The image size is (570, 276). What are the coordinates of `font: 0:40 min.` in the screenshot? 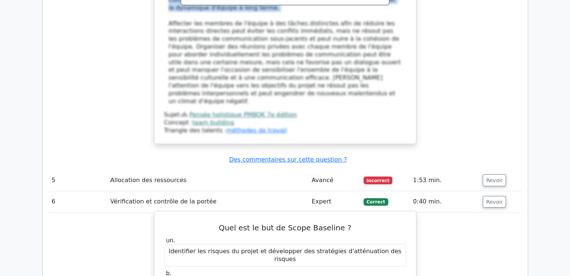 It's located at (427, 201).